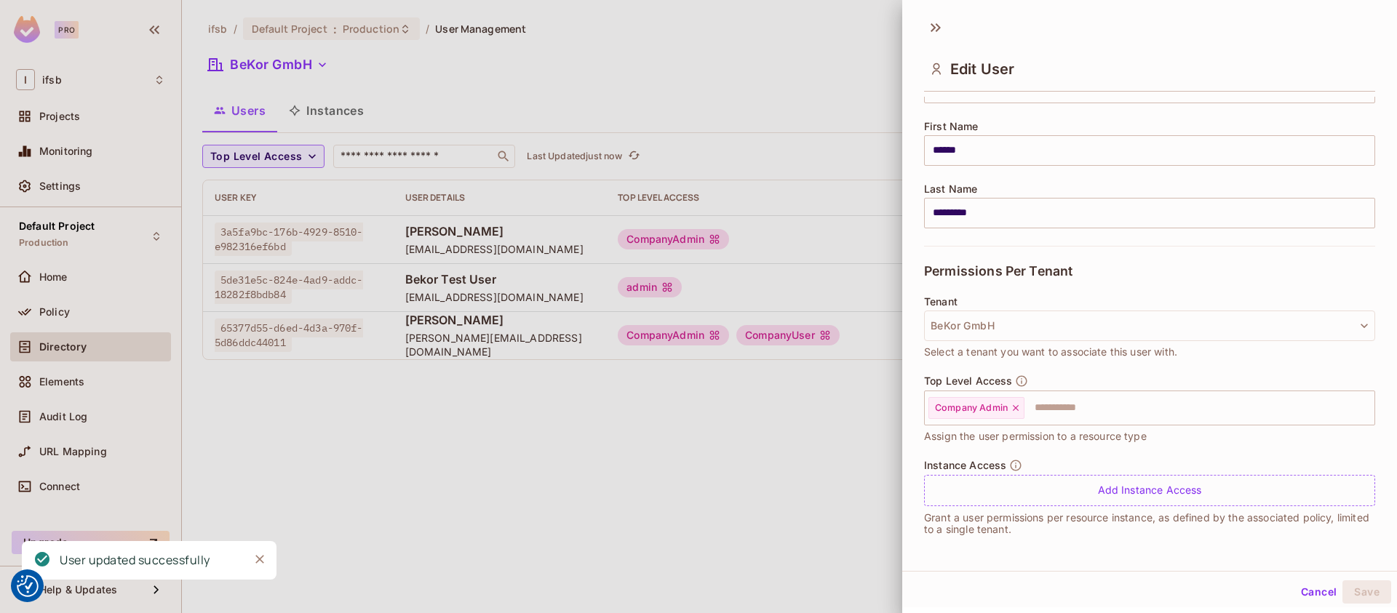  Describe the element at coordinates (1367, 592) in the screenshot. I see `button: Save` at that location.